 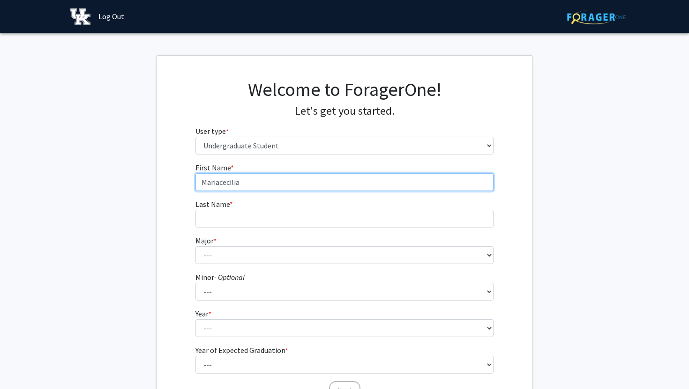 I want to click on label: User type, so click(x=212, y=131).